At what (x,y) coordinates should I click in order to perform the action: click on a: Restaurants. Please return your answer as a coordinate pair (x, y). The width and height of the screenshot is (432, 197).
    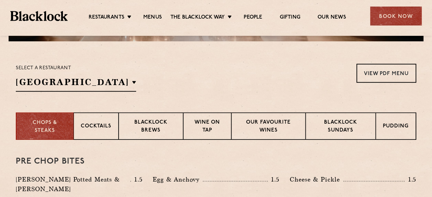
    Looking at the image, I should click on (107, 18).